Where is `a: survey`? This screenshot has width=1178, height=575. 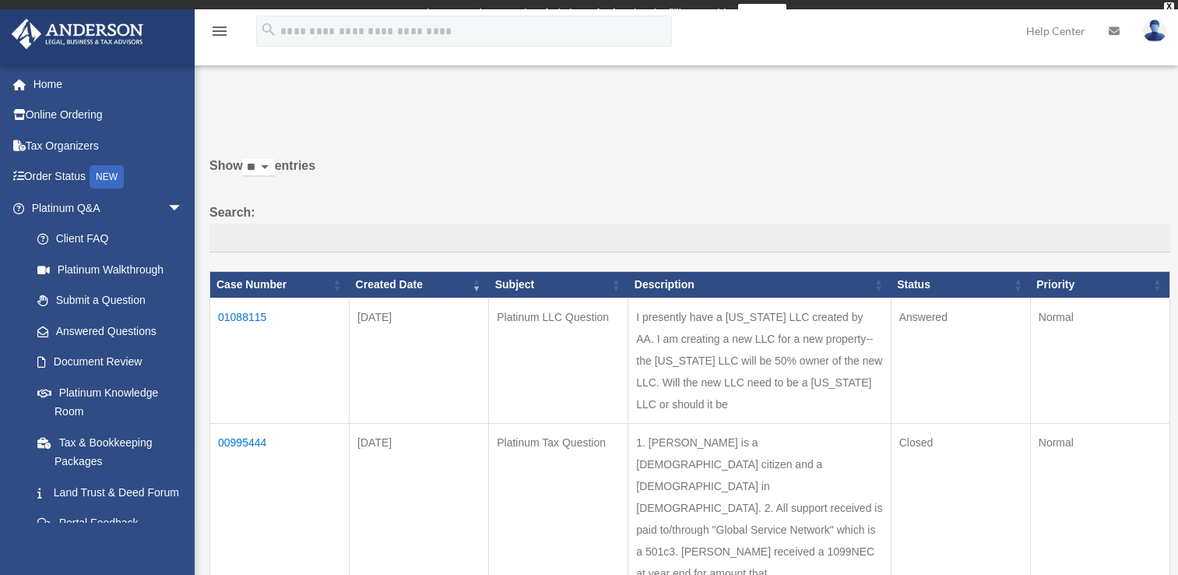 a: survey is located at coordinates (762, 13).